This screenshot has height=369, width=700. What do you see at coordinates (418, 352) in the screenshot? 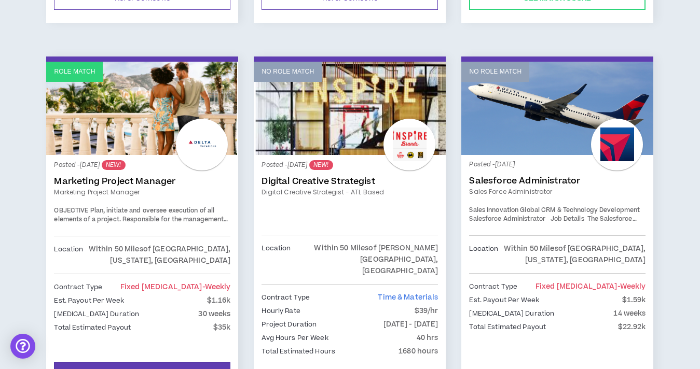
I see `p: 1680 hours` at bounding box center [418, 352].